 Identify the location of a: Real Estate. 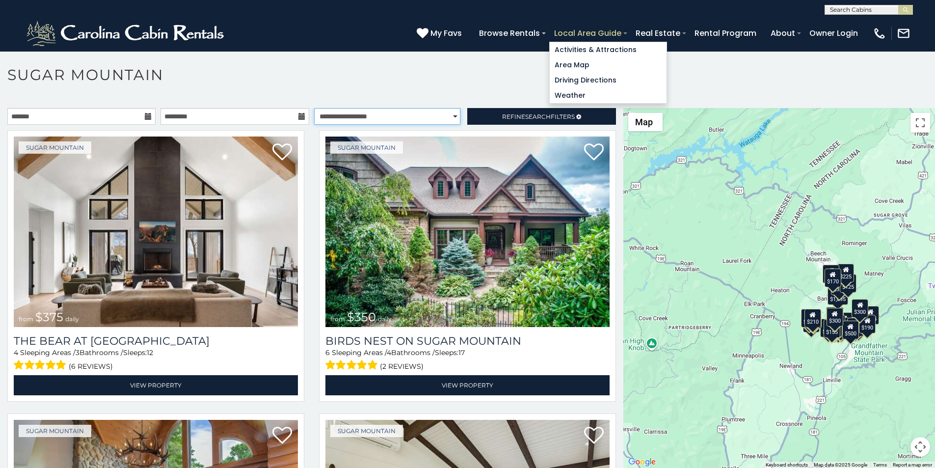
(658, 33).